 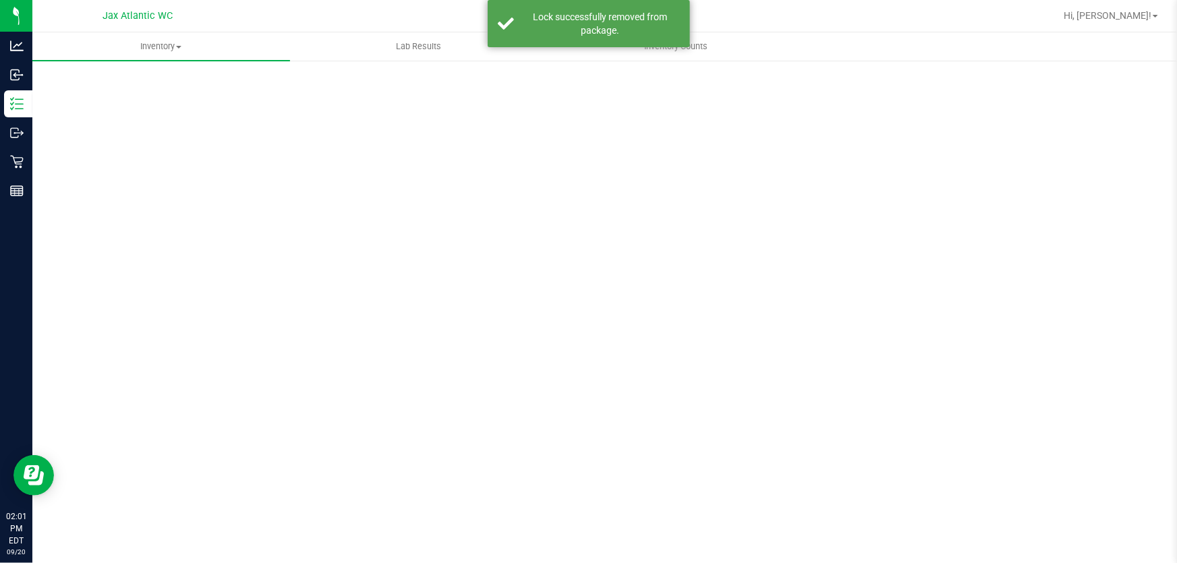 I want to click on inline-svg: Outbound, so click(x=17, y=133).